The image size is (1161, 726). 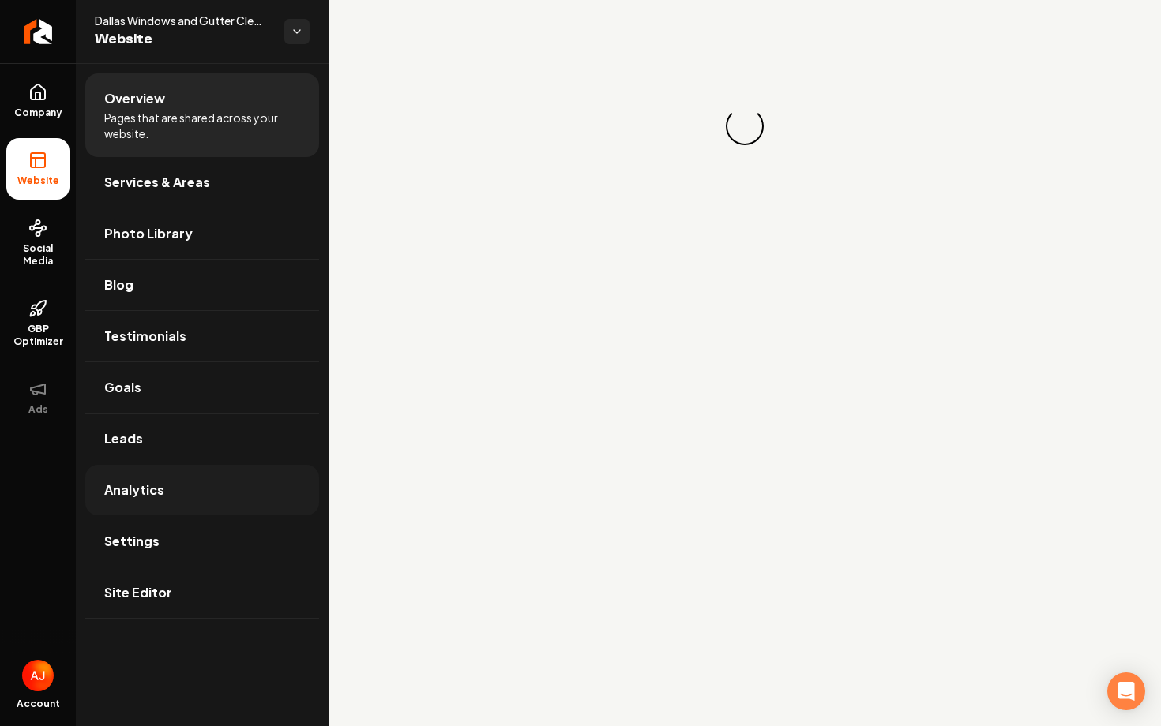 I want to click on a: Social Media, so click(x=38, y=243).